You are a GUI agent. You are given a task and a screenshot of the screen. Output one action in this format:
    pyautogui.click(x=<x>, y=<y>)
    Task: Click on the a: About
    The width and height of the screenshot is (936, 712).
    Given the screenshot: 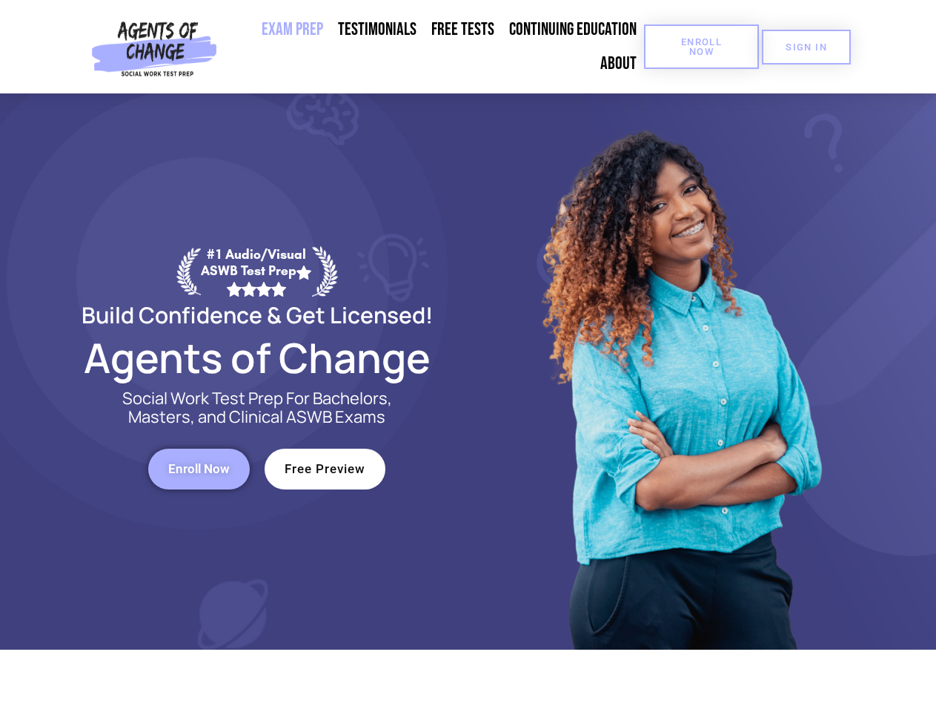 What is the action you would take?
    pyautogui.click(x=618, y=64)
    